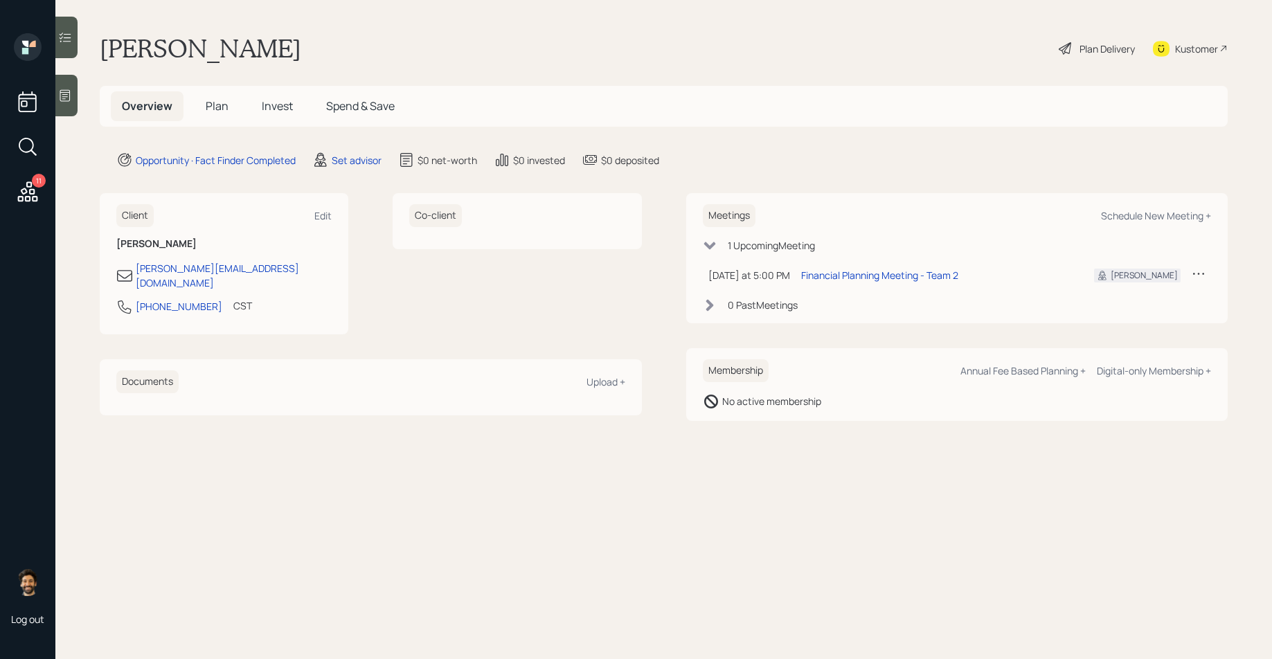  What do you see at coordinates (606, 382) in the screenshot?
I see `div: Upload +` at bounding box center [606, 382].